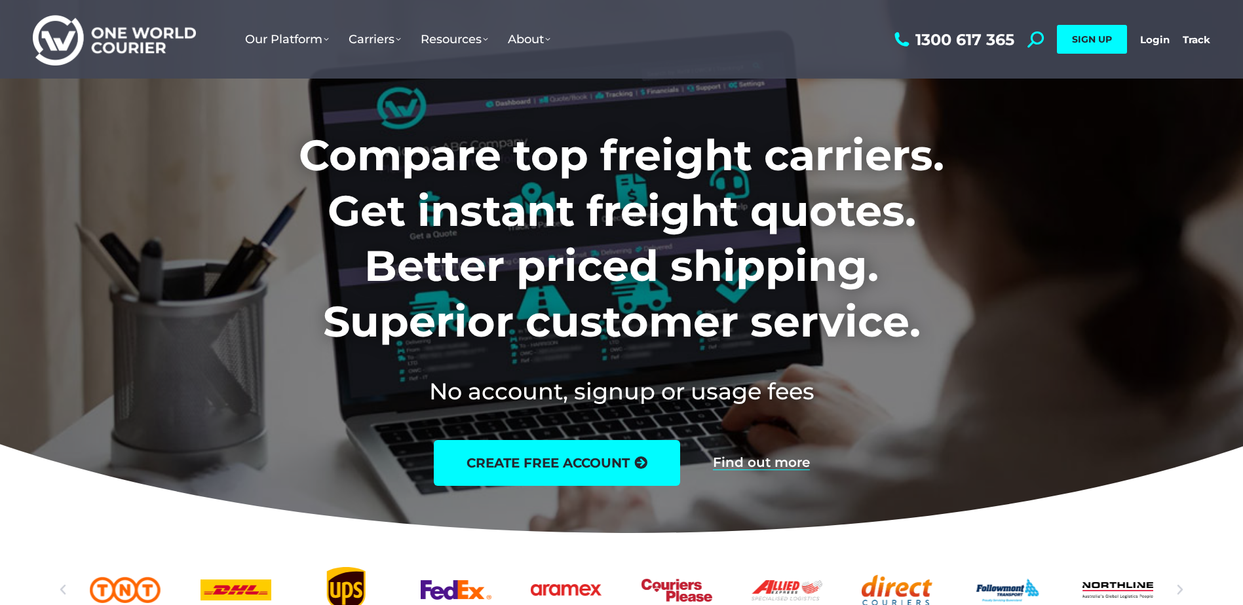 The image size is (1243, 605). Describe the element at coordinates (1154, 39) in the screenshot. I see `a: Login` at that location.